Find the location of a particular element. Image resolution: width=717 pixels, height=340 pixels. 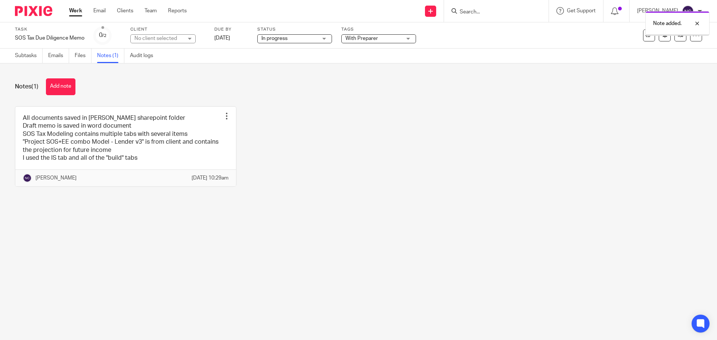

img: Pixie is located at coordinates (34, 11).